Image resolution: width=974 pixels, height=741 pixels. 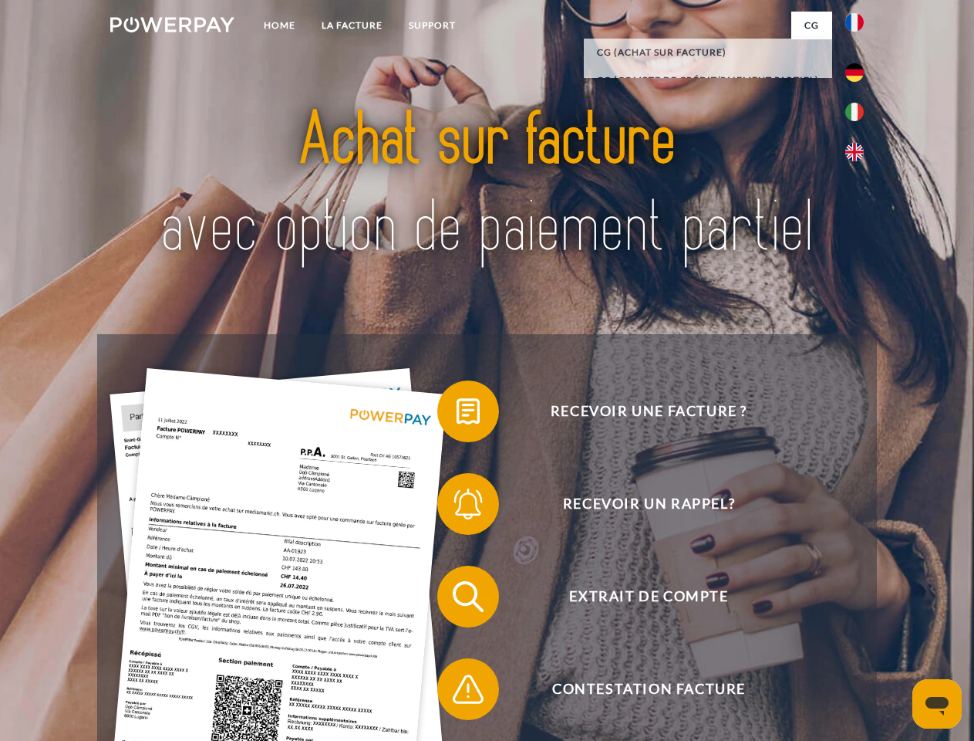 What do you see at coordinates (638, 596) in the screenshot?
I see `button: Extrait de compte` at bounding box center [638, 596].